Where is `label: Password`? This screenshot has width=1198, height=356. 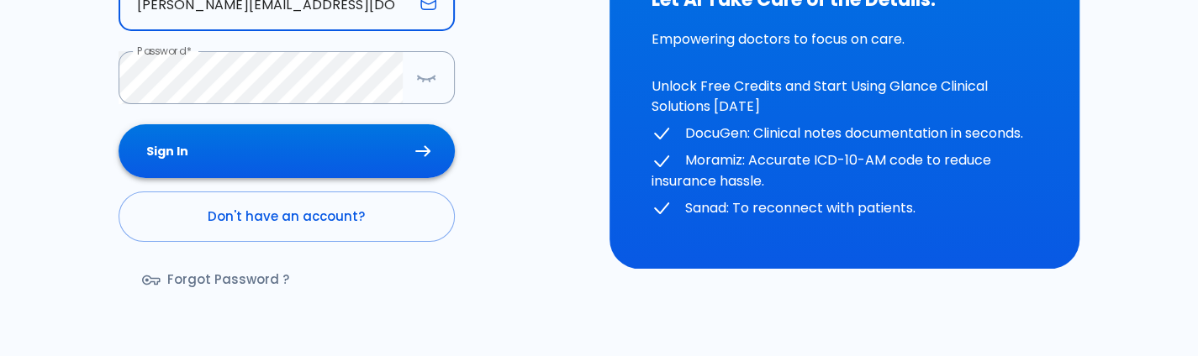 label: Password is located at coordinates (164, 50).